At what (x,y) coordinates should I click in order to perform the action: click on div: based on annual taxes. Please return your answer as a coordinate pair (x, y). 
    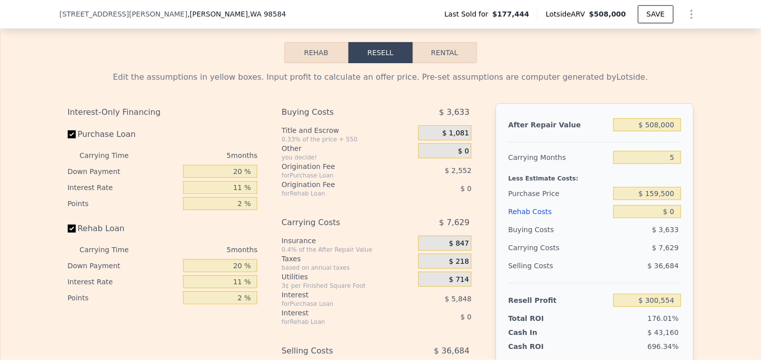
    Looking at the image, I should click on (348, 268).